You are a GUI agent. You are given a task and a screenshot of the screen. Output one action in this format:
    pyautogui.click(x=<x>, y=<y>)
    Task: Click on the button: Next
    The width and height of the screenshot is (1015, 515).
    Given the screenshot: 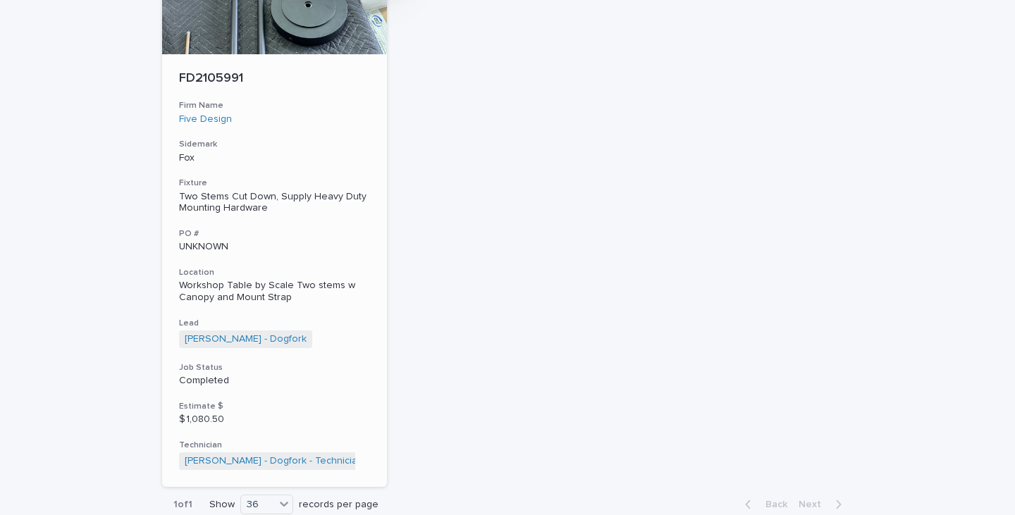 What is the action you would take?
    pyautogui.click(x=823, y=505)
    